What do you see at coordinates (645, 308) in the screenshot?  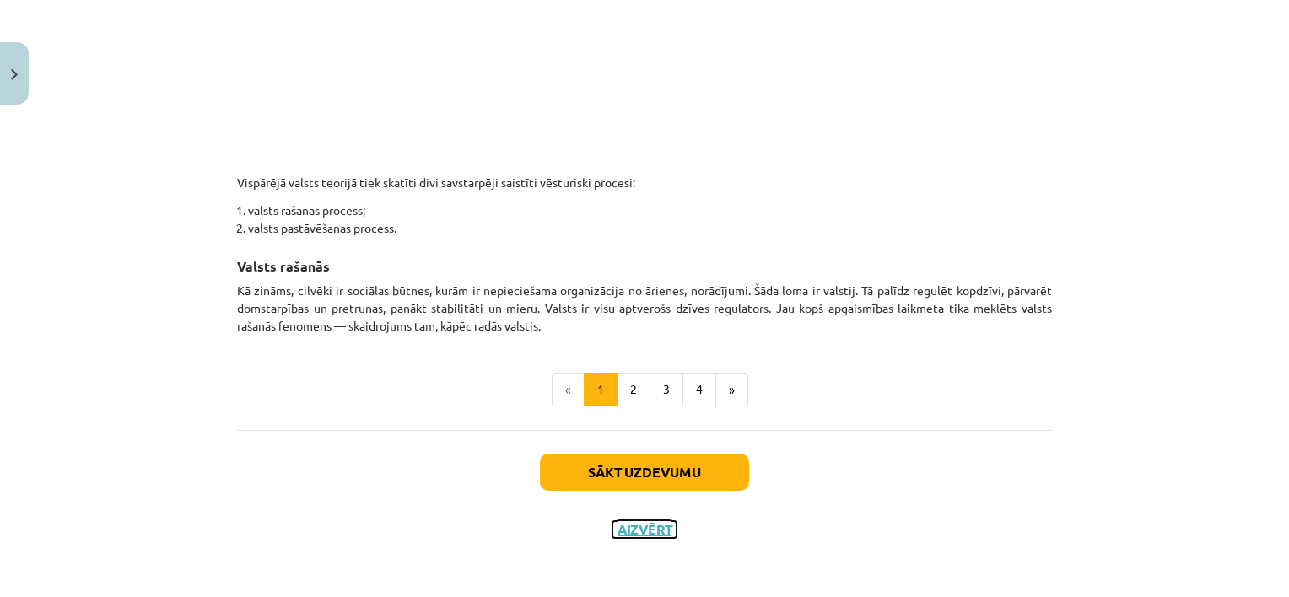 I see `p: Kā zināms, cilvēki ir sociālas būtnes, kurām ir nepieciešama organizācija no ārienes, norādījumi....` at bounding box center [645, 308].